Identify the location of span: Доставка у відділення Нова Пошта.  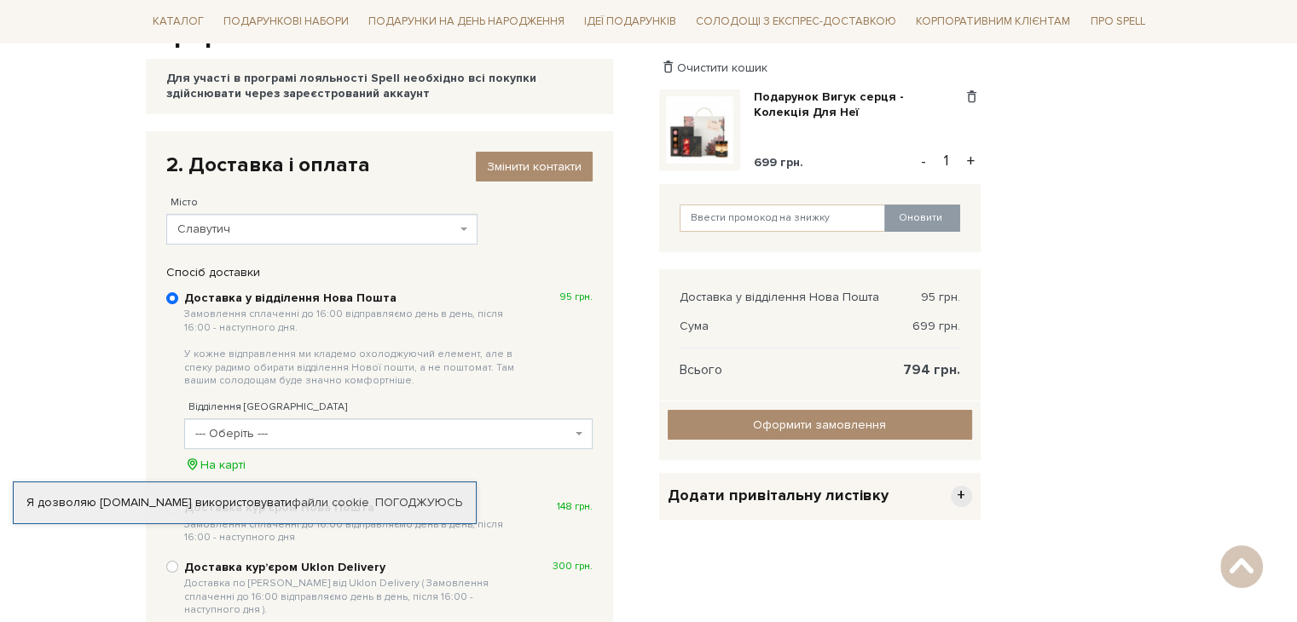
(779, 298).